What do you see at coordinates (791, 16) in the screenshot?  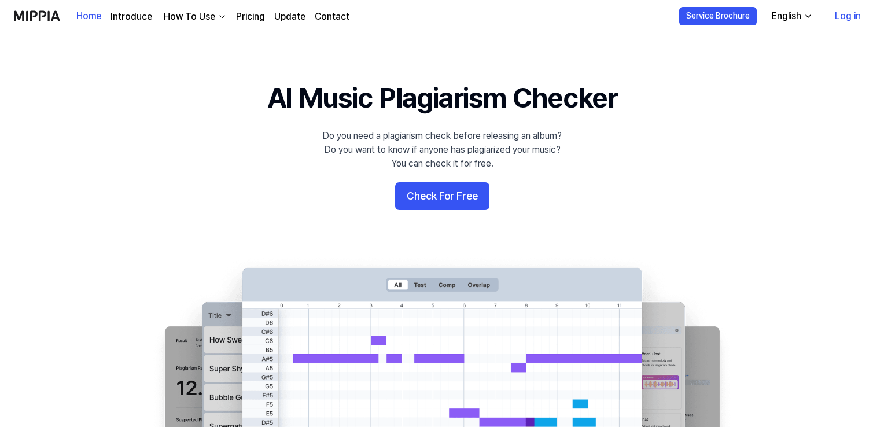 I see `button: English` at bounding box center [791, 16].